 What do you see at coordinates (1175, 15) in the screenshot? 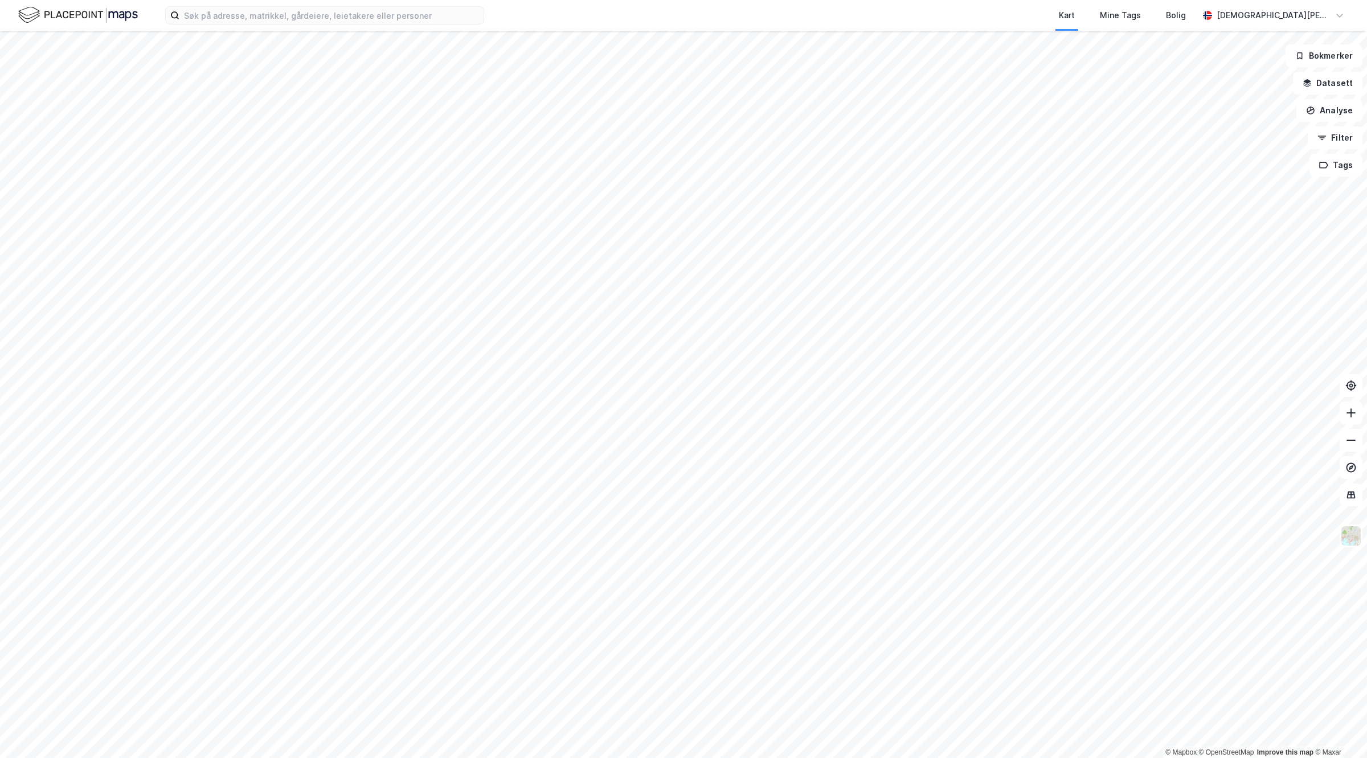
I see `div: Bolig` at bounding box center [1175, 15].